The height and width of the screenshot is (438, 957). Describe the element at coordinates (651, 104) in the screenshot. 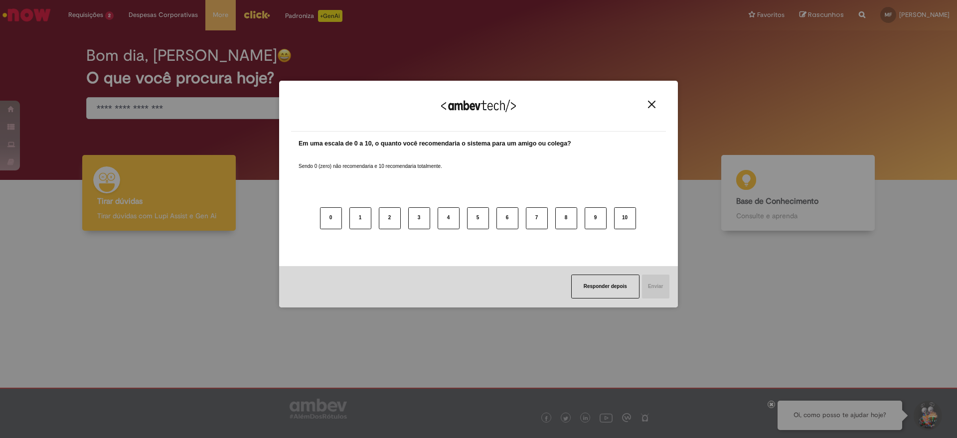

I see `button: Close` at that location.